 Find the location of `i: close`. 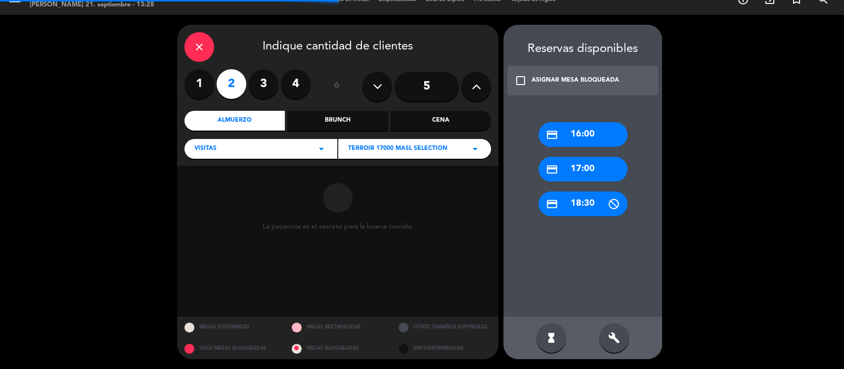

i: close is located at coordinates (199, 47).